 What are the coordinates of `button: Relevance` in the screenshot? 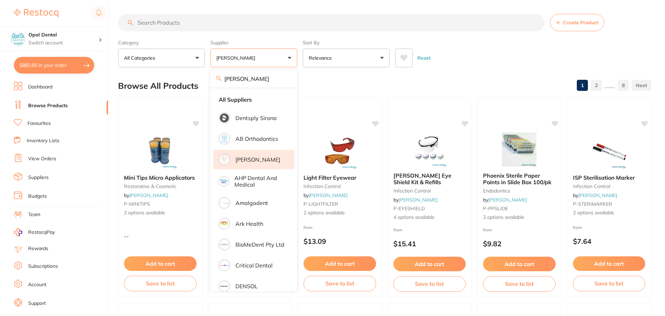 It's located at (346, 58).